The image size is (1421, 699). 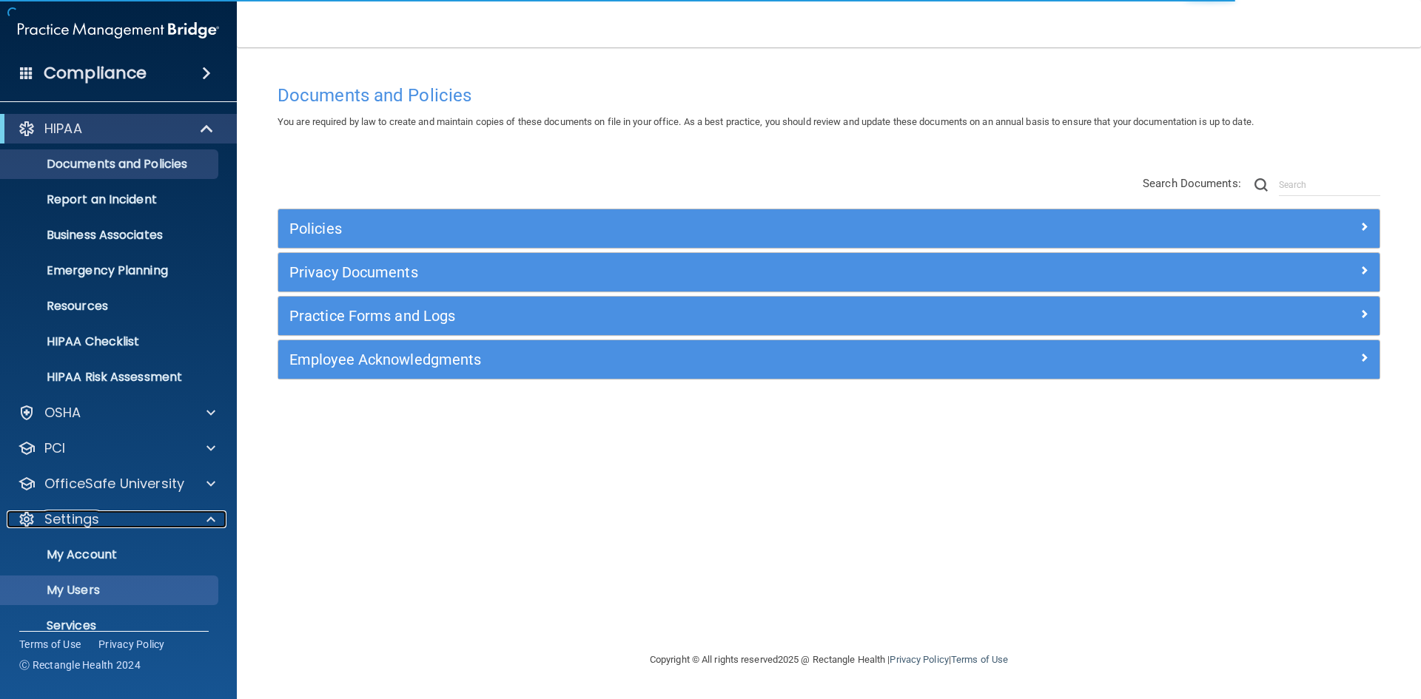 What do you see at coordinates (829, 272) in the screenshot?
I see `a: Privacy Documents` at bounding box center [829, 272].